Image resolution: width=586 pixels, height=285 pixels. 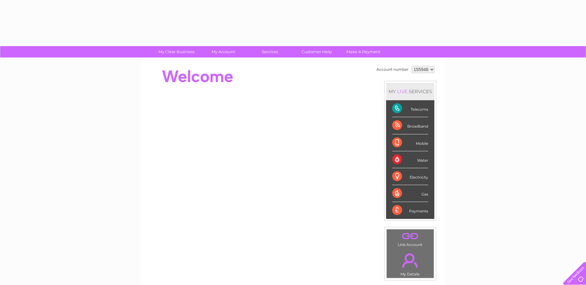 I want to click on a: Make A Payment, so click(x=363, y=52).